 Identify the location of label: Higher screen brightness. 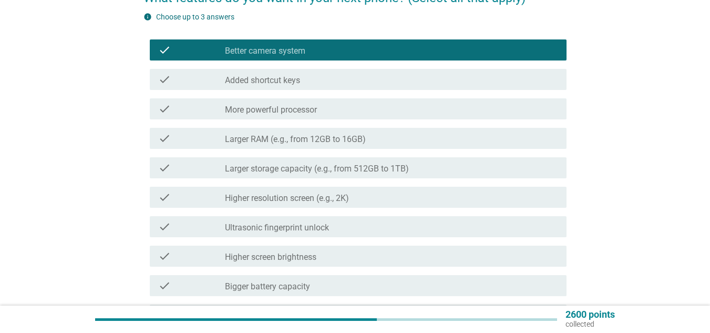
(271, 257).